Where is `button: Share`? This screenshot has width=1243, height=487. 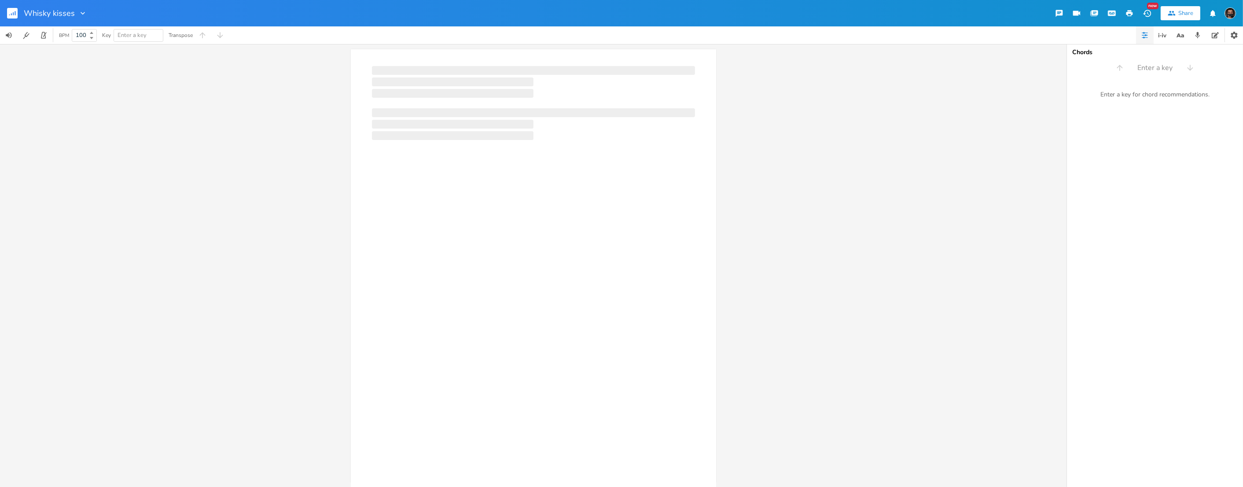 button: Share is located at coordinates (1180, 13).